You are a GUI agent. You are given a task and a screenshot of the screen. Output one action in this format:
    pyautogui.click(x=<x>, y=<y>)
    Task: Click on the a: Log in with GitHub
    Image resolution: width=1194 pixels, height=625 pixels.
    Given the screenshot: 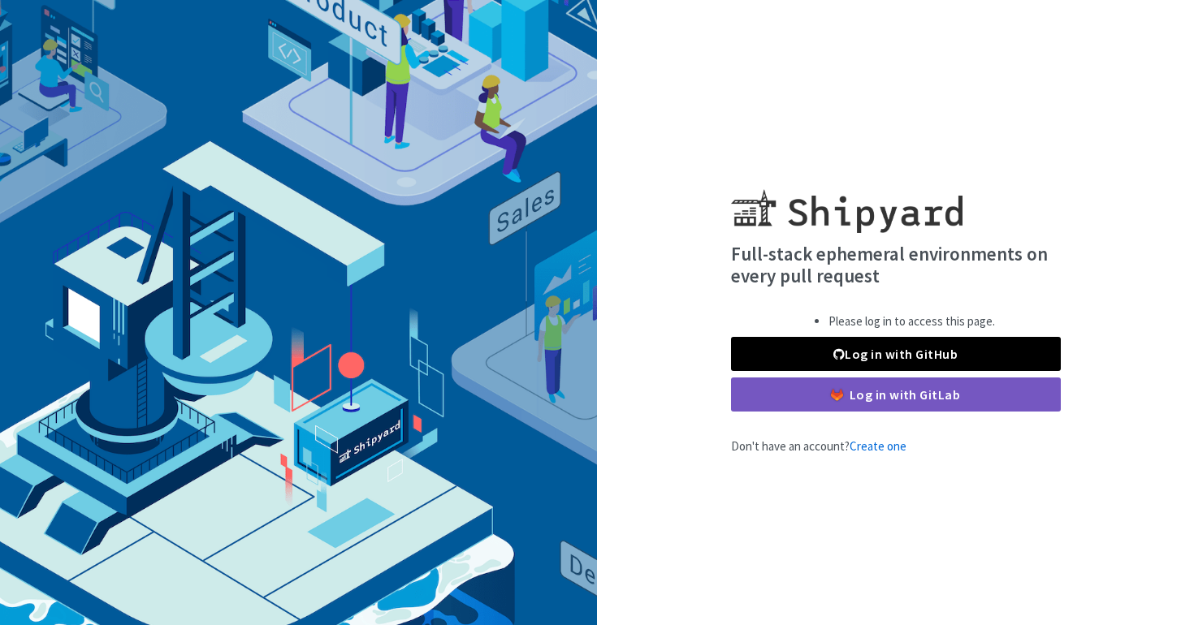 What is the action you would take?
    pyautogui.click(x=896, y=354)
    